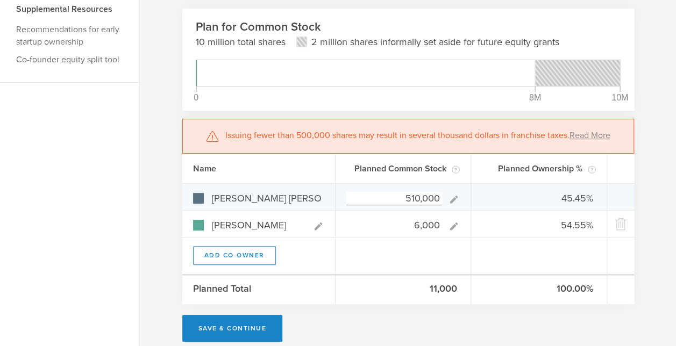 The height and width of the screenshot is (346, 676). I want to click on strong: Supplemental Resources, so click(64, 9).